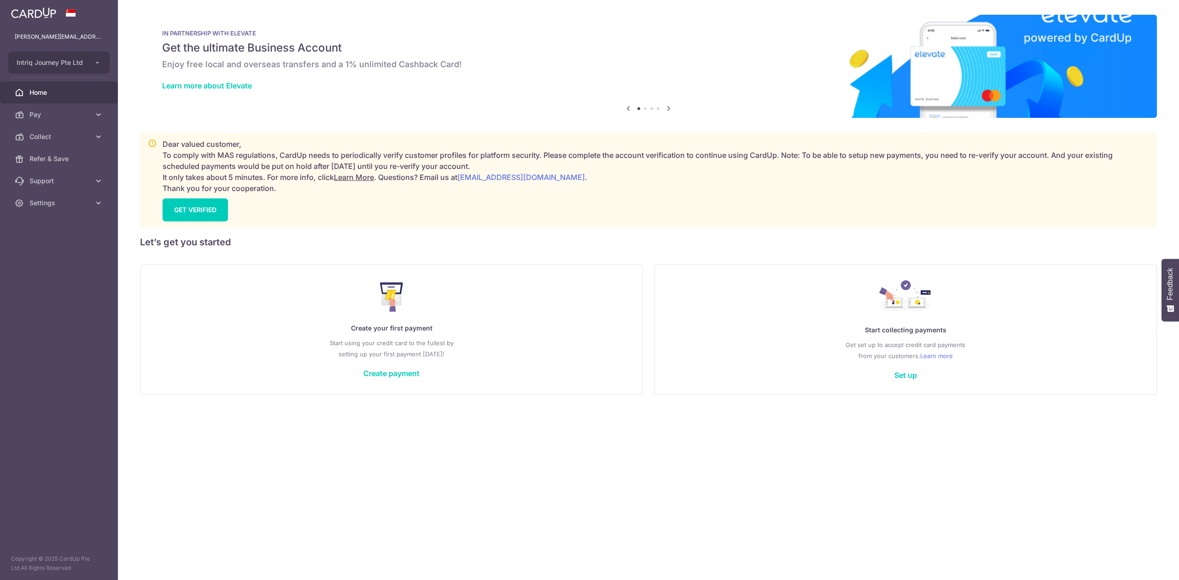 The width and height of the screenshot is (1179, 580). I want to click on span: Intriq Journey Pte Ltd, so click(51, 63).